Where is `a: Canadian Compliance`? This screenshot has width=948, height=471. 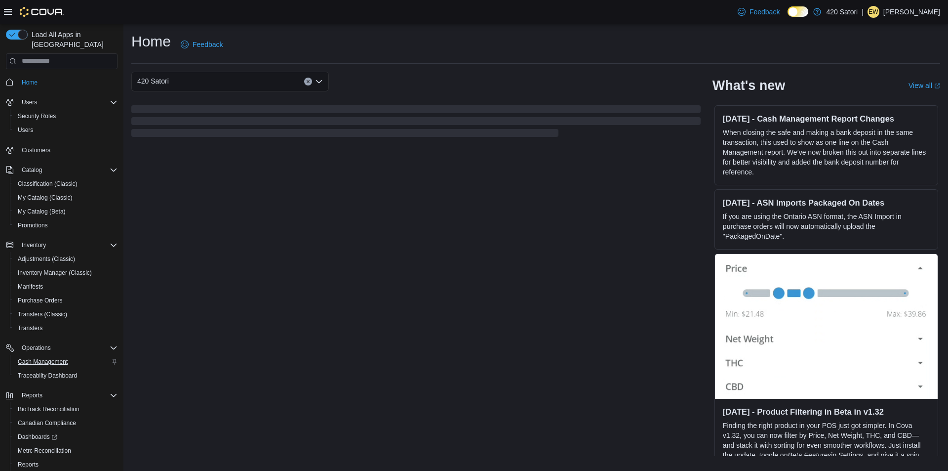
a: Canadian Compliance is located at coordinates (47, 423).